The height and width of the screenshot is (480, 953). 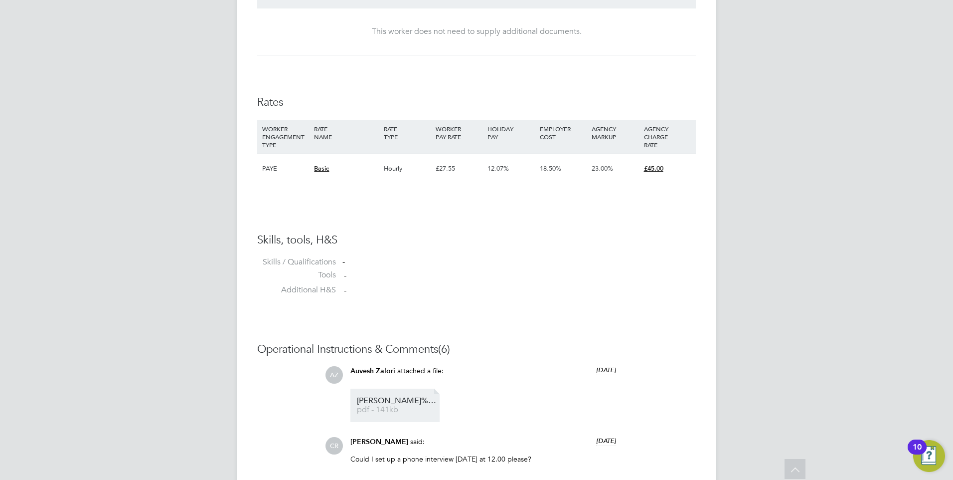 I want to click on div: RATE TYPE, so click(x=407, y=133).